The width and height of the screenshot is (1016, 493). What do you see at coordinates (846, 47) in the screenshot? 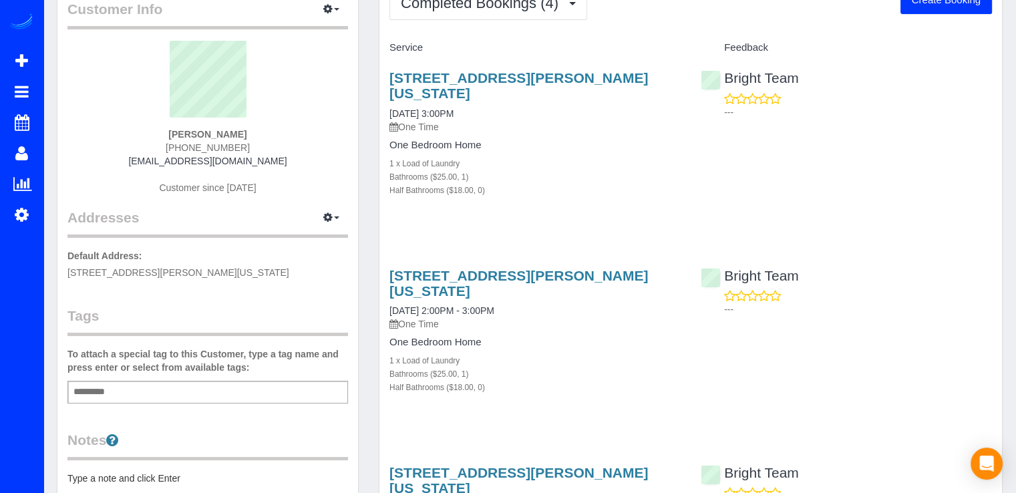
I see `h4: Feedback` at bounding box center [846, 47].